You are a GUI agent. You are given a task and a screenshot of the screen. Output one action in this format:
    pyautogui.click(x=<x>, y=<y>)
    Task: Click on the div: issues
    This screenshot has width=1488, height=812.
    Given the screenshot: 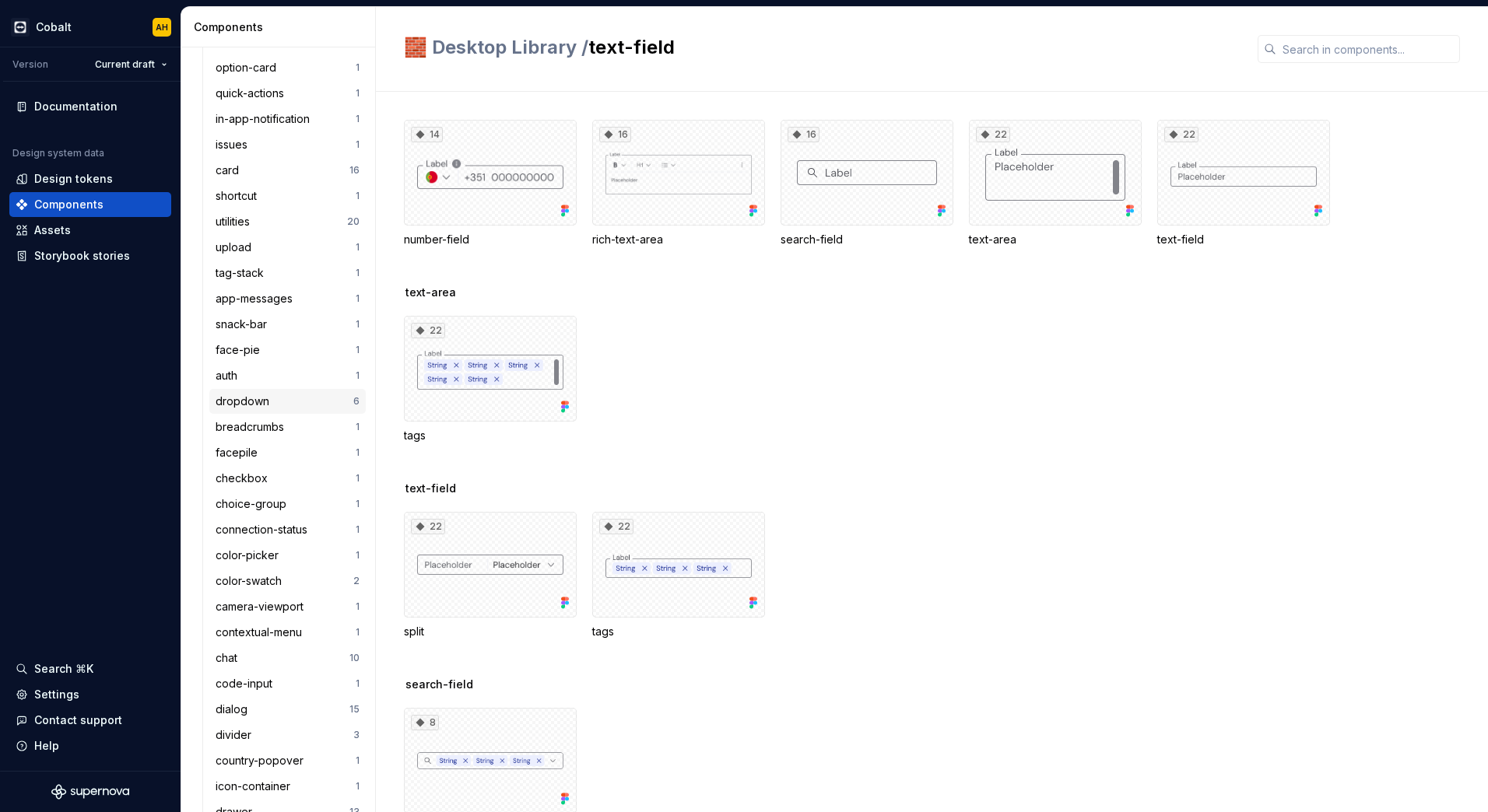 What is the action you would take?
    pyautogui.click(x=235, y=145)
    